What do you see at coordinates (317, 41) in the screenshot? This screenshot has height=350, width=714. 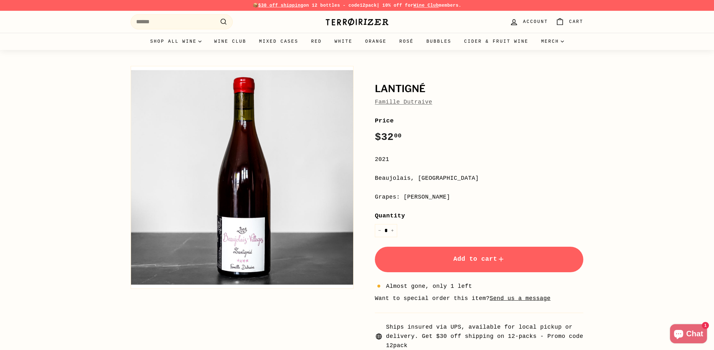 I see `a: Red` at bounding box center [317, 41].